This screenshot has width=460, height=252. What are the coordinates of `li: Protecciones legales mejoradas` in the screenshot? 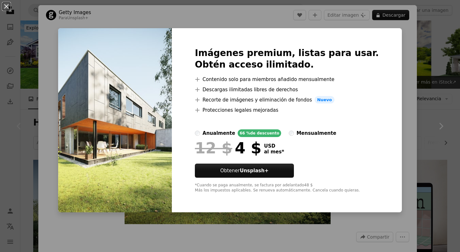 It's located at (287, 110).